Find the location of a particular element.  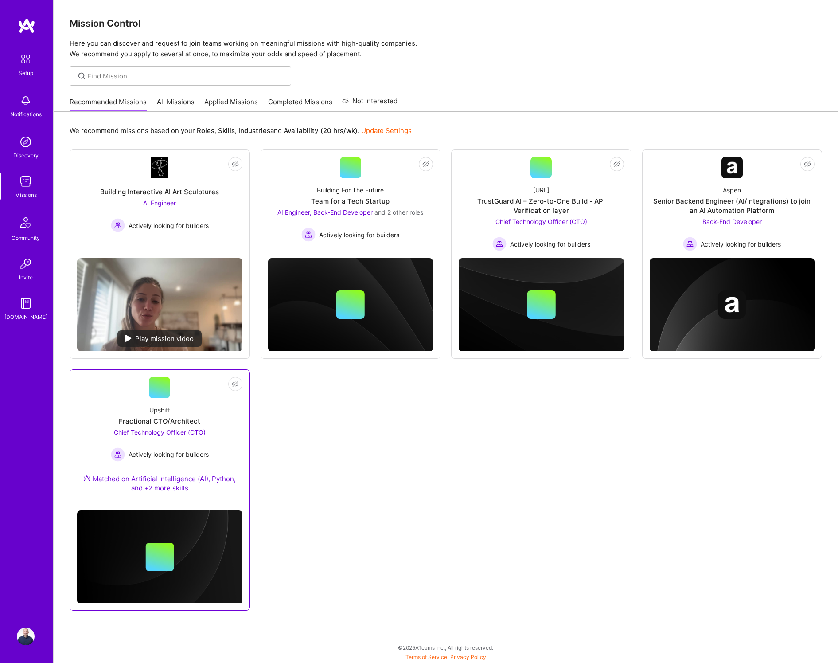

span: Back-End Developer is located at coordinates (732, 221).